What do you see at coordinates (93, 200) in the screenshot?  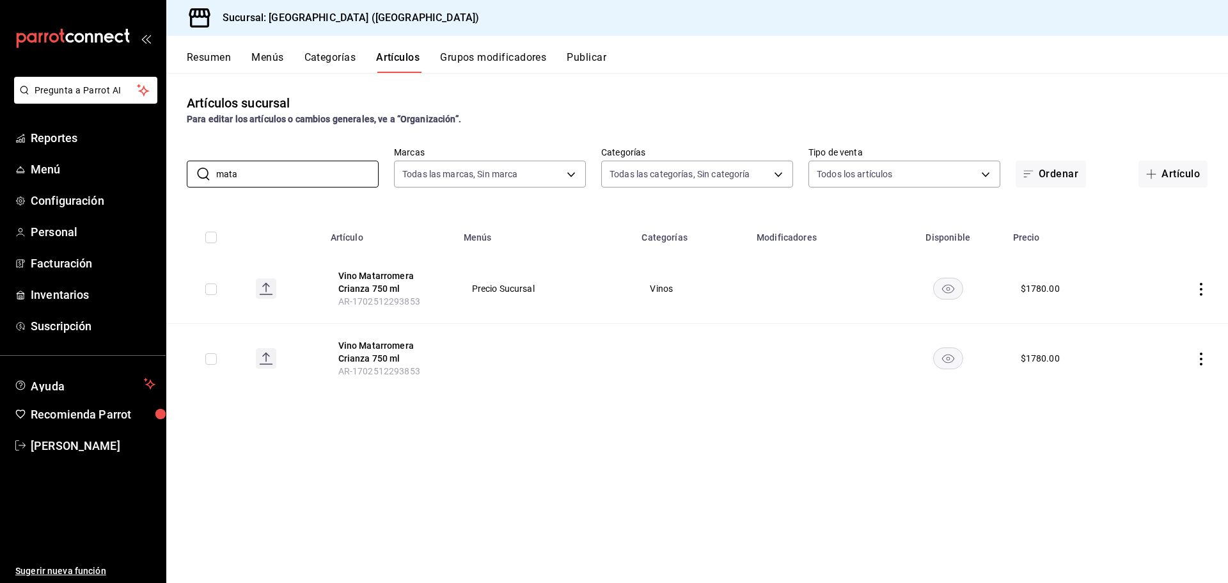 I see `span: Configuración` at bounding box center [93, 200].